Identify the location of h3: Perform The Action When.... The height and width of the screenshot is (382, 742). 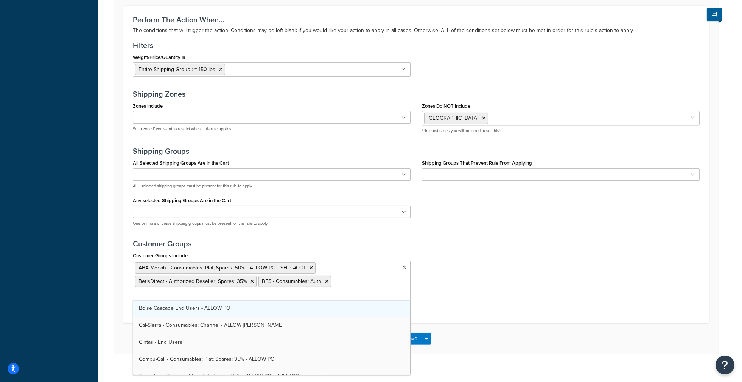
(416, 20).